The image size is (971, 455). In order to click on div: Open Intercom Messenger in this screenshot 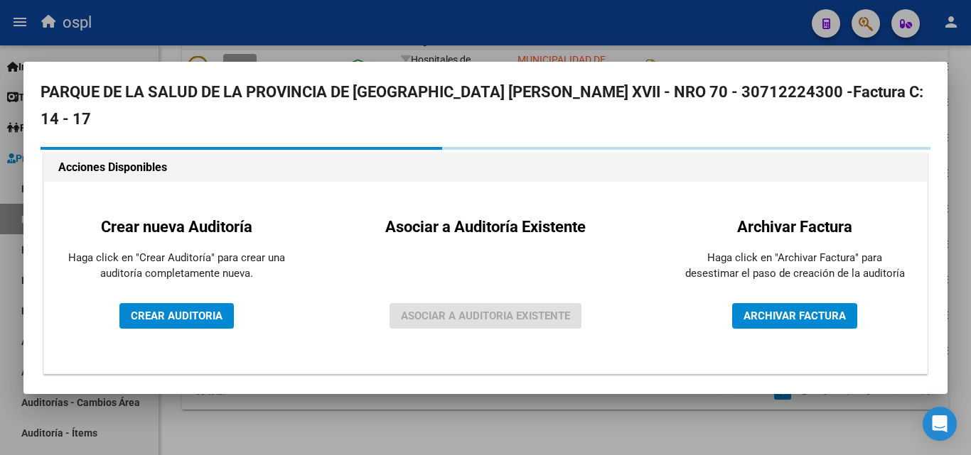, I will do `click(939, 424)`.